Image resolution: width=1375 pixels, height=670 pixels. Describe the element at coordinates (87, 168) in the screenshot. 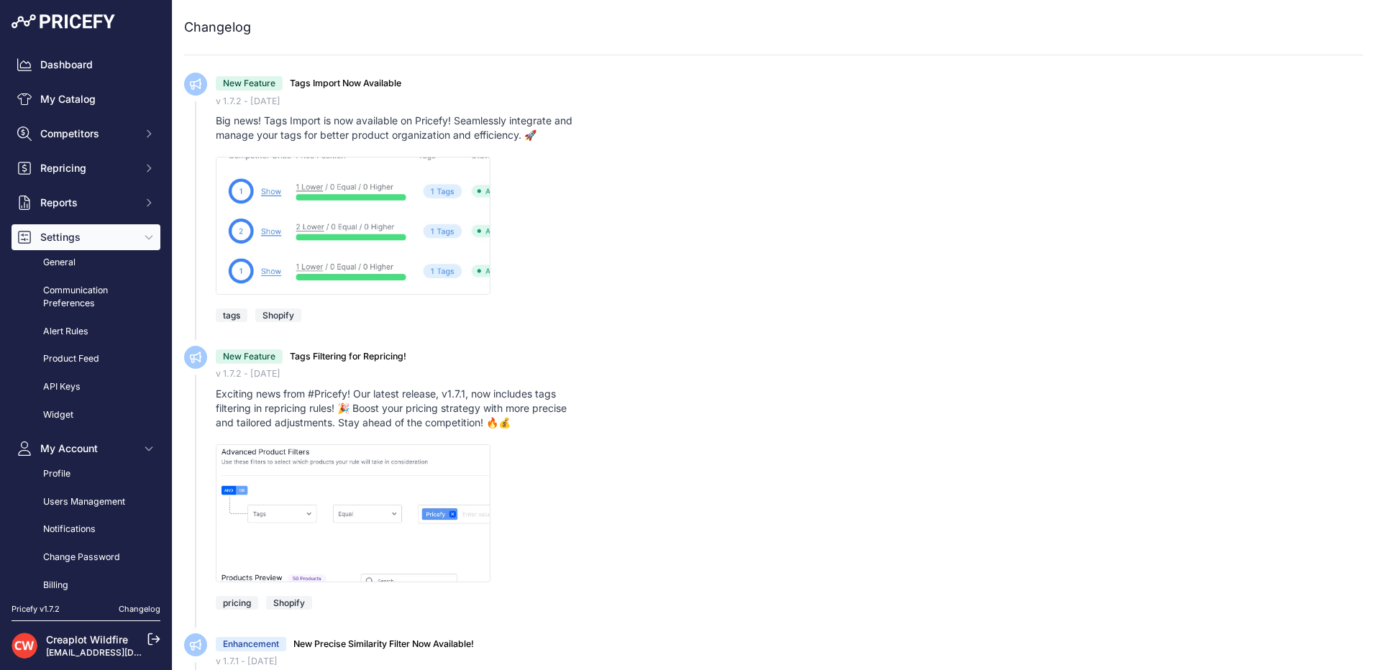

I see `span: Repricing` at that location.